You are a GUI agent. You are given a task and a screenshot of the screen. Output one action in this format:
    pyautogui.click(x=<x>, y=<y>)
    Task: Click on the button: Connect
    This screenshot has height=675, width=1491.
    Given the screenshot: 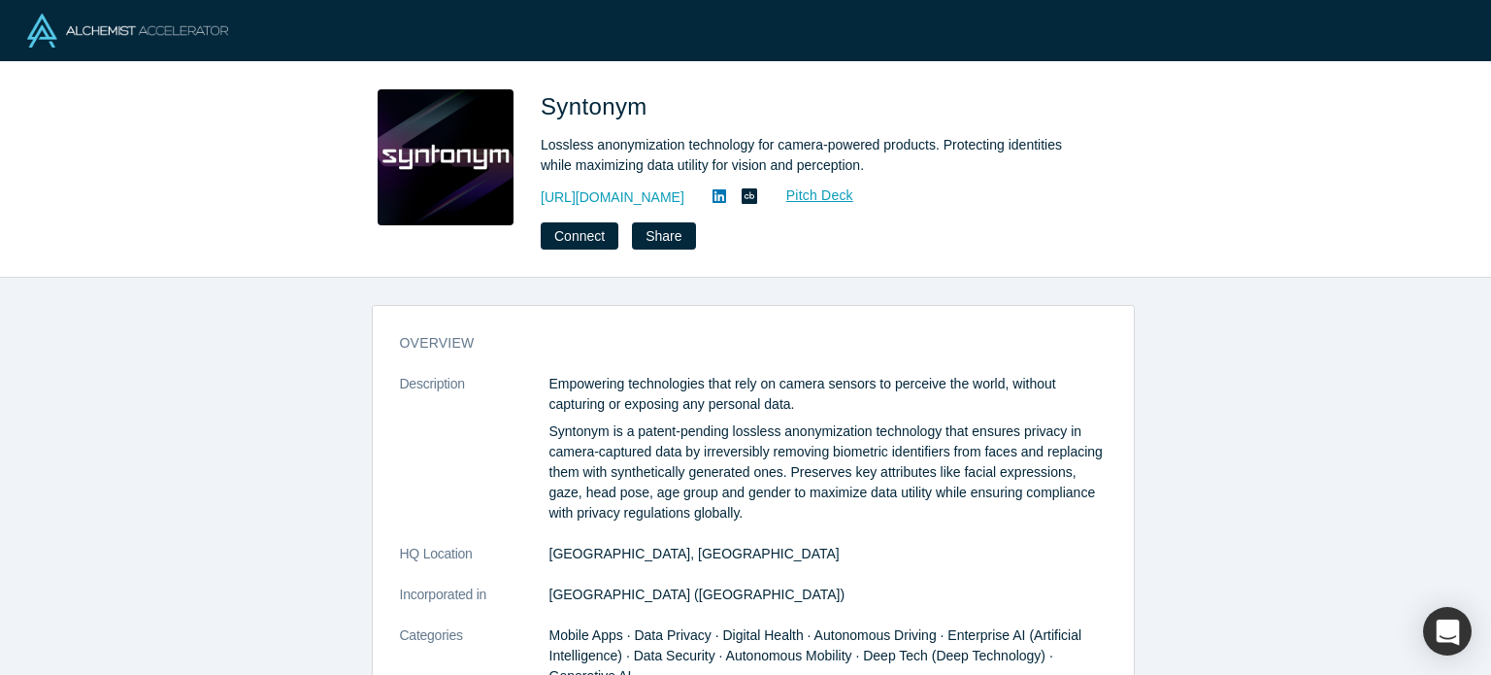 What is the action you would take?
    pyautogui.click(x=580, y=236)
    